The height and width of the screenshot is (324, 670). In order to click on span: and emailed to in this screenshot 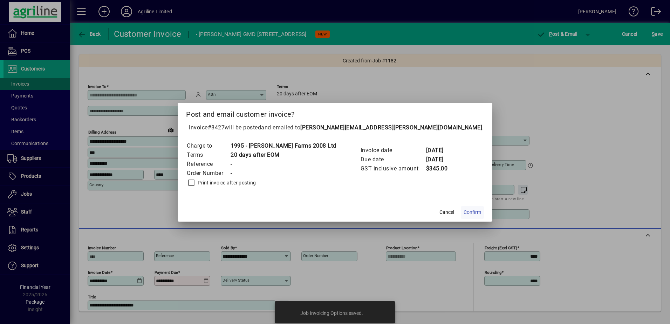, I will do `click(372, 127)`.